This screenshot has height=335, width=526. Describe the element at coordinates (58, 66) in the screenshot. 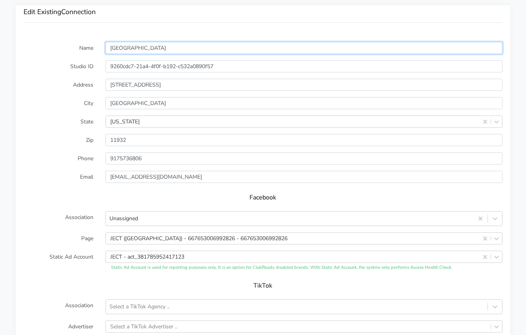

I see `label: Studio ID` at that location.